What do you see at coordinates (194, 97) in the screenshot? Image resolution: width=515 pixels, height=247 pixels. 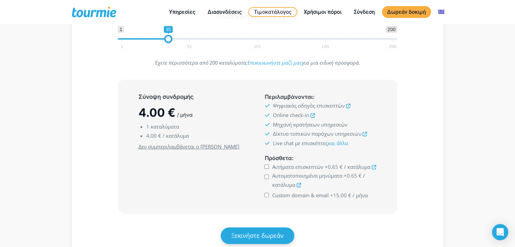 I see `h5: Σύνοψη συνδρομής` at bounding box center [194, 97].